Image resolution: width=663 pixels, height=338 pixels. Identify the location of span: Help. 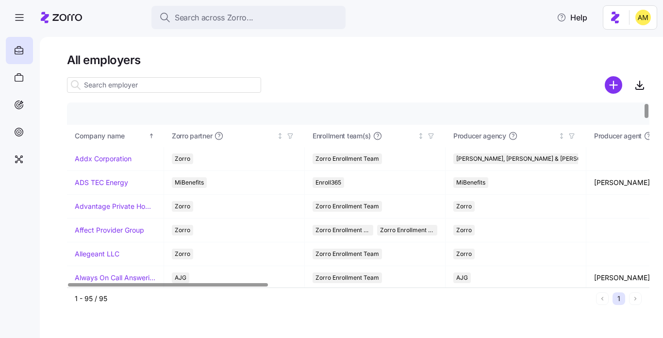
(571, 17).